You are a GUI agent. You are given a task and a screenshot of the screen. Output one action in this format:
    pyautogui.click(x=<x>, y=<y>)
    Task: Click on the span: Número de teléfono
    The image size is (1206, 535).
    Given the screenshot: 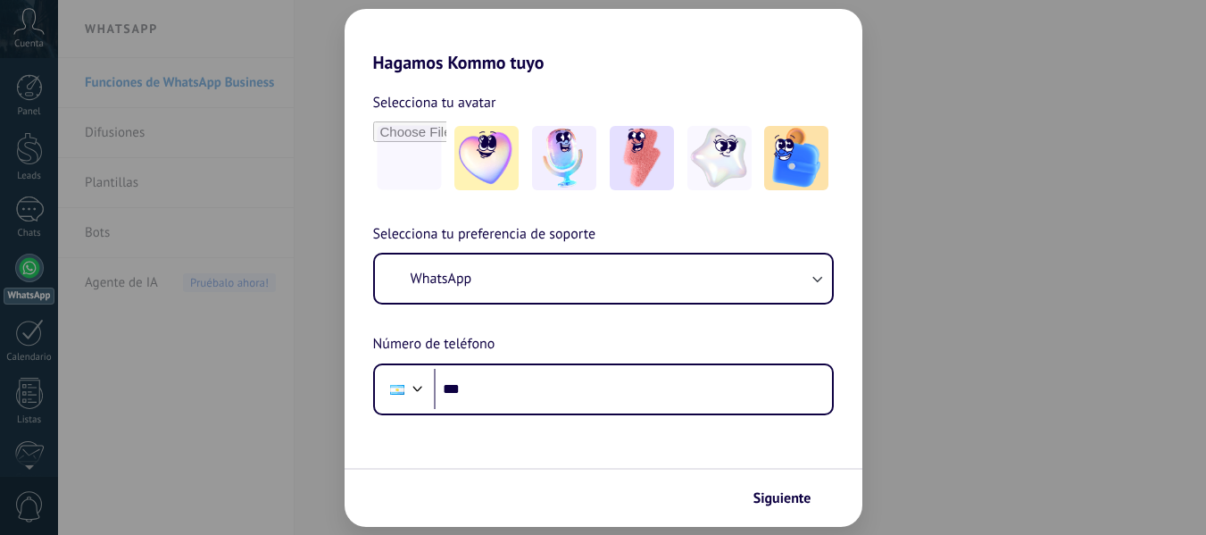 What is the action you would take?
    pyautogui.click(x=434, y=345)
    